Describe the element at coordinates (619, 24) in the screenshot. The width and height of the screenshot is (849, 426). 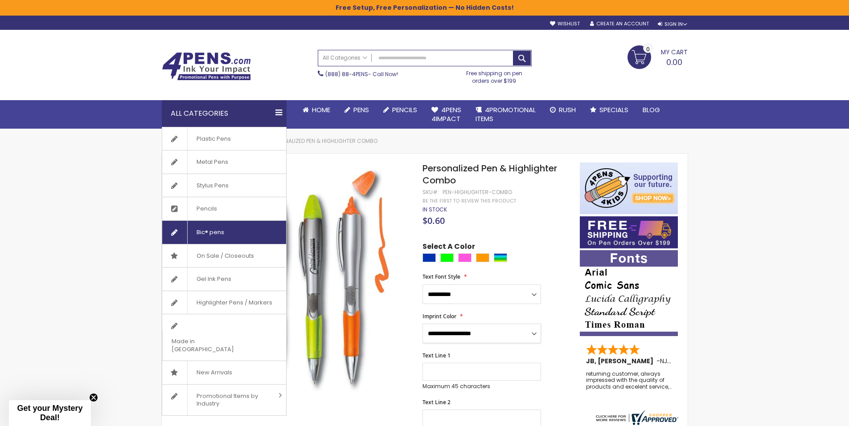
I see `a: Create an Account` at that location.